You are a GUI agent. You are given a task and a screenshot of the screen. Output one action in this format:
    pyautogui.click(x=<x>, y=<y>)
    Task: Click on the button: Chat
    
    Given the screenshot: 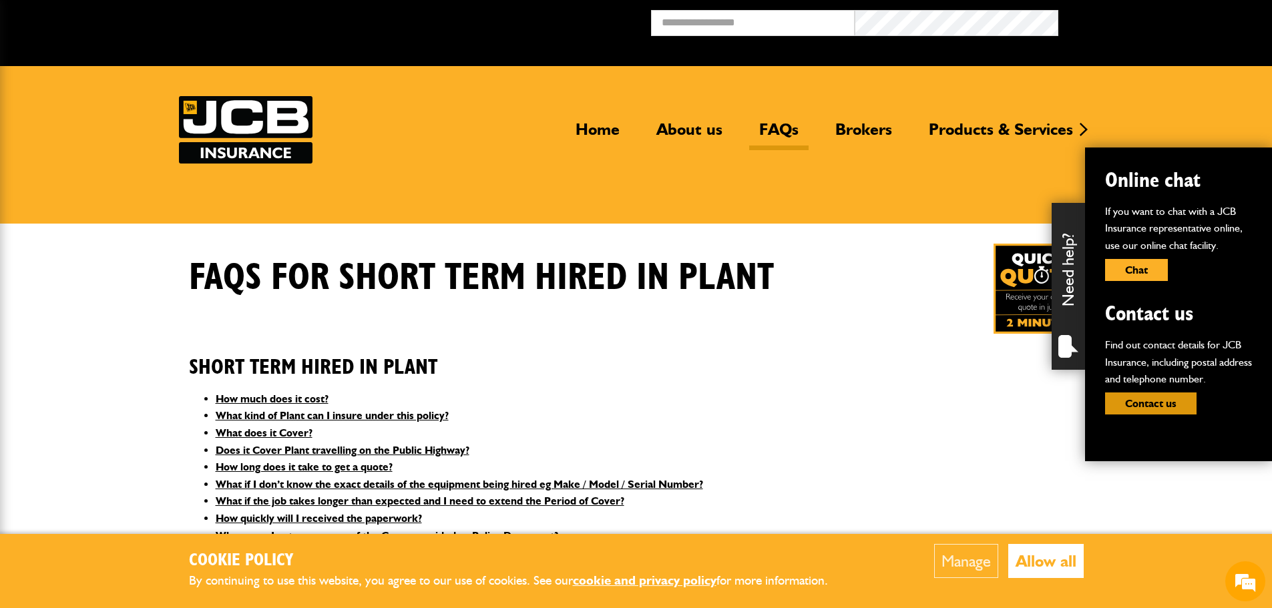 What is the action you would take?
    pyautogui.click(x=1137, y=270)
    